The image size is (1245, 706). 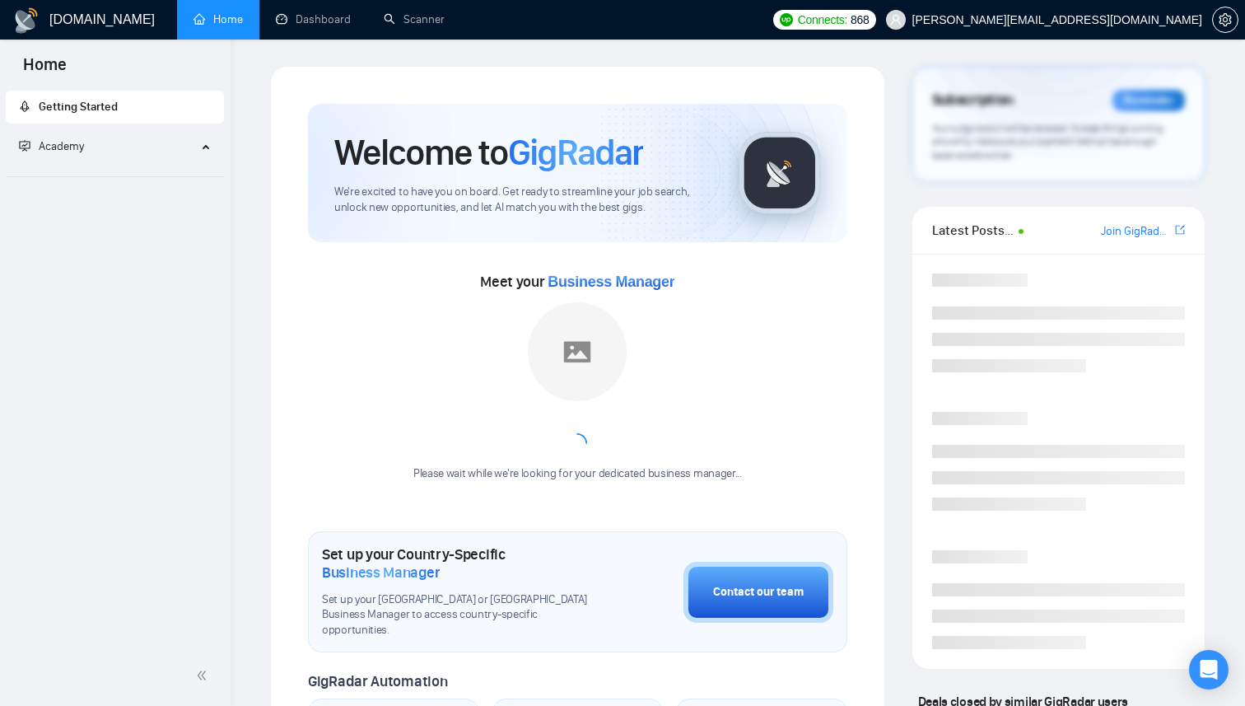 What do you see at coordinates (114, 107) in the screenshot?
I see `li: Getting Started` at bounding box center [114, 107].